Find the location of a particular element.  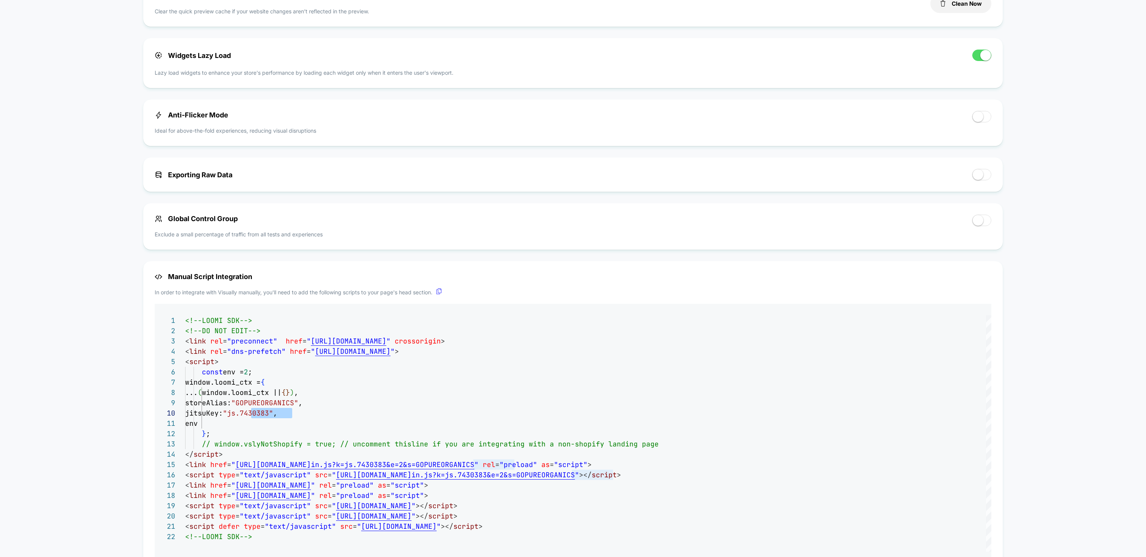

div: 3 is located at coordinates (165, 341).